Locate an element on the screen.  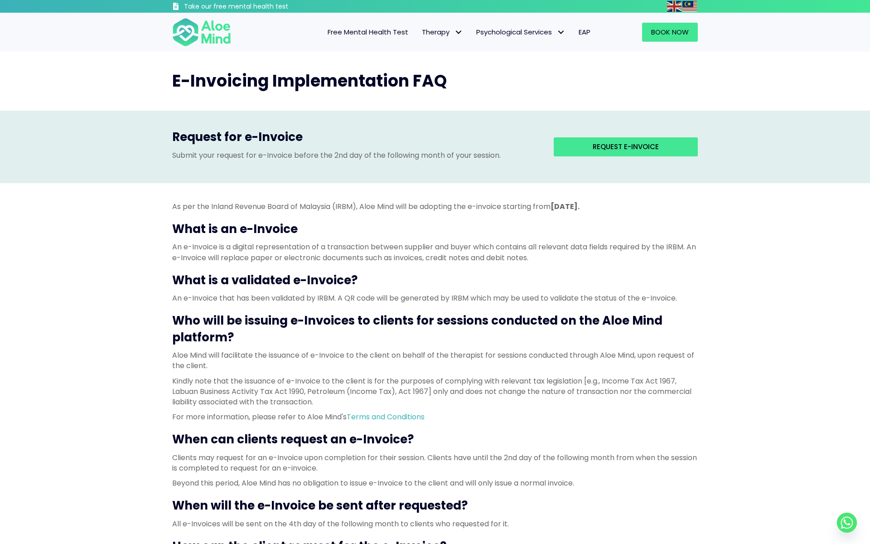
a: Whatsapp is located at coordinates (847, 523).